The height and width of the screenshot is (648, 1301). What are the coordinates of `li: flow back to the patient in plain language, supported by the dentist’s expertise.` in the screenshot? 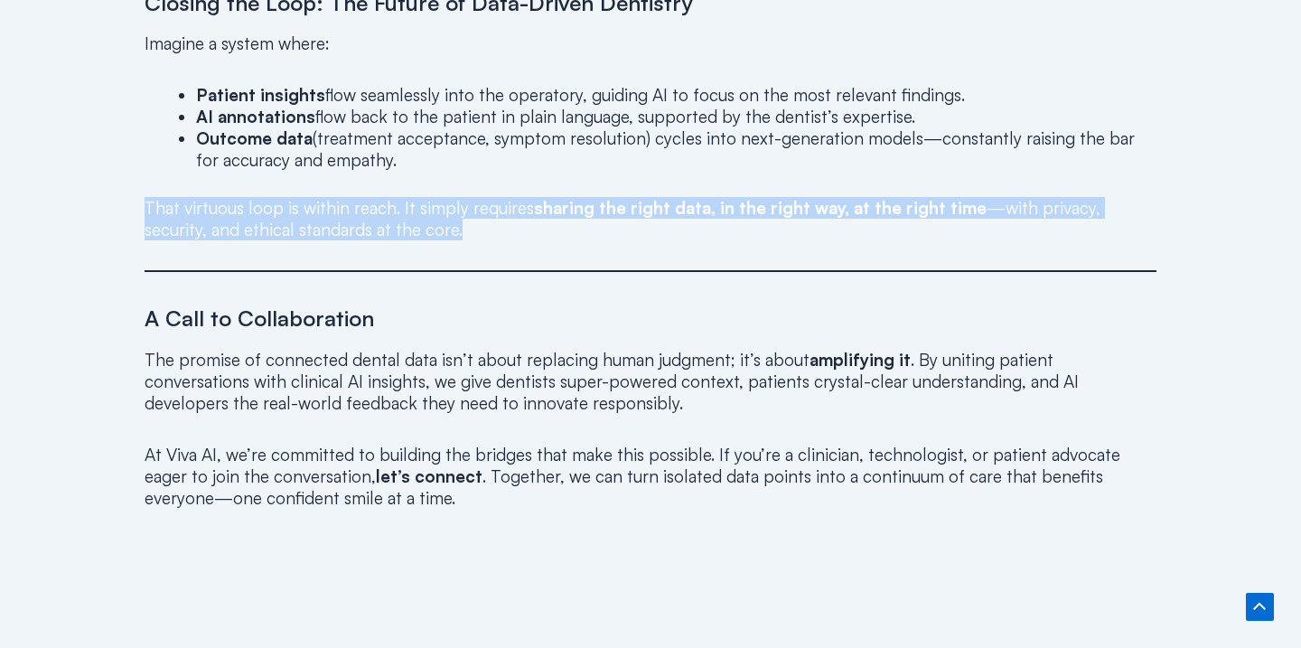 It's located at (676, 117).